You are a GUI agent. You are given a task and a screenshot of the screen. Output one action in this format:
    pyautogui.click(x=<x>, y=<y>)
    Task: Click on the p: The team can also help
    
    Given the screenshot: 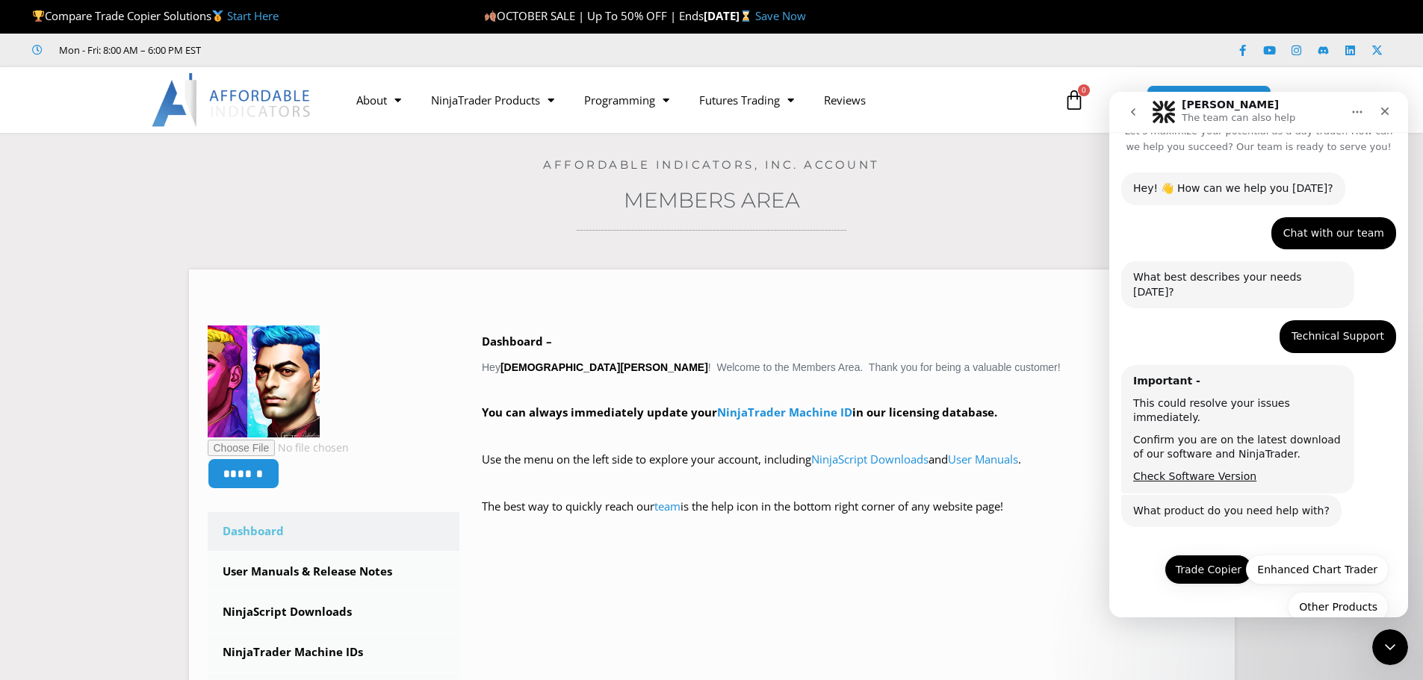 What is the action you would take?
    pyautogui.click(x=129, y=26)
    